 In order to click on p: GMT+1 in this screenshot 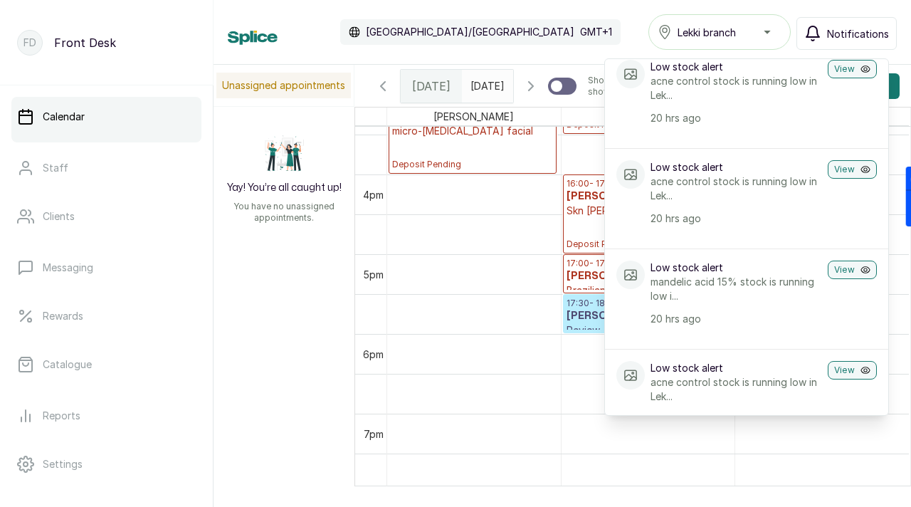, I will do `click(596, 32)`.